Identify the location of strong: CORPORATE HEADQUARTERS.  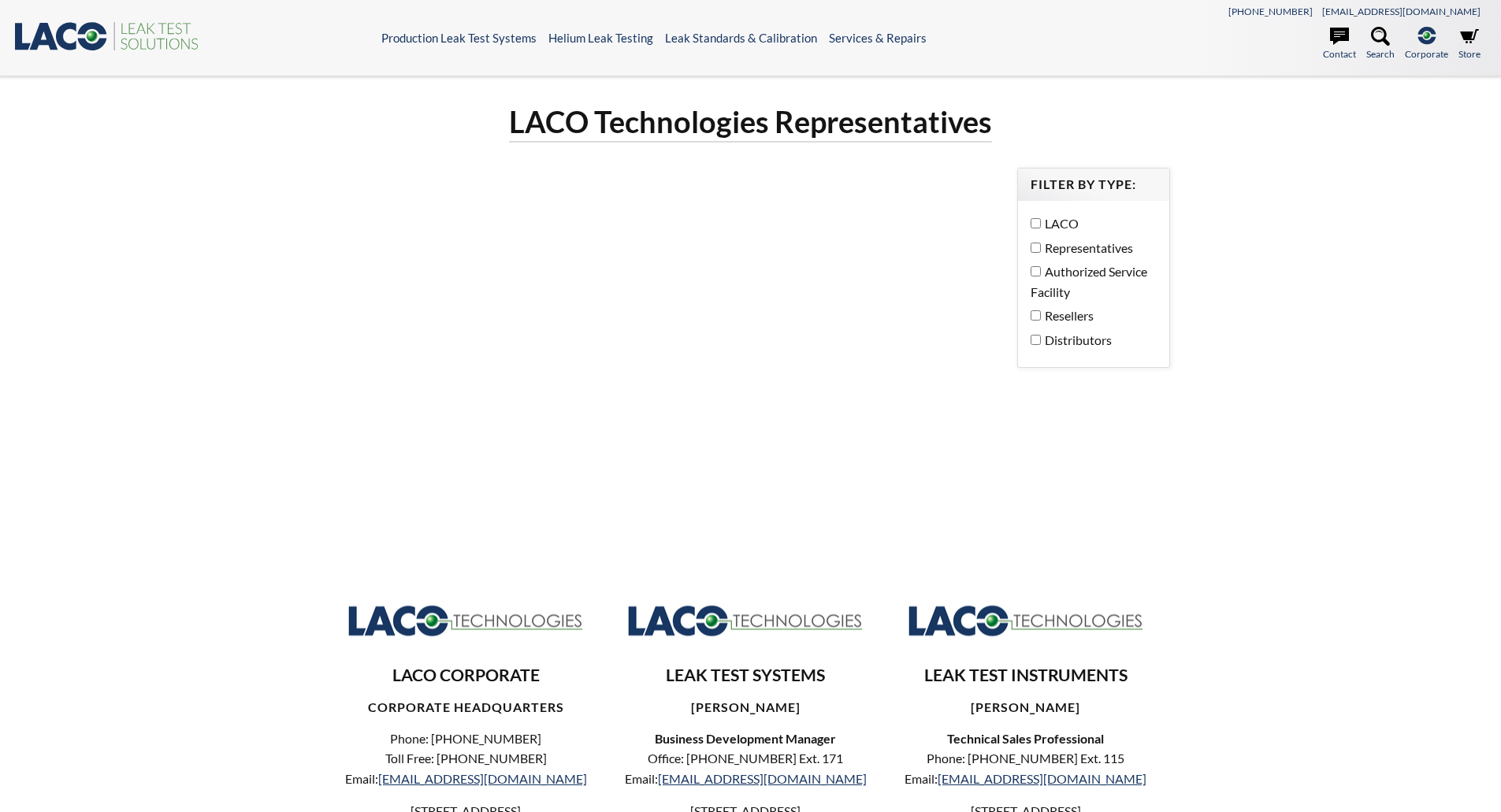
(465, 707).